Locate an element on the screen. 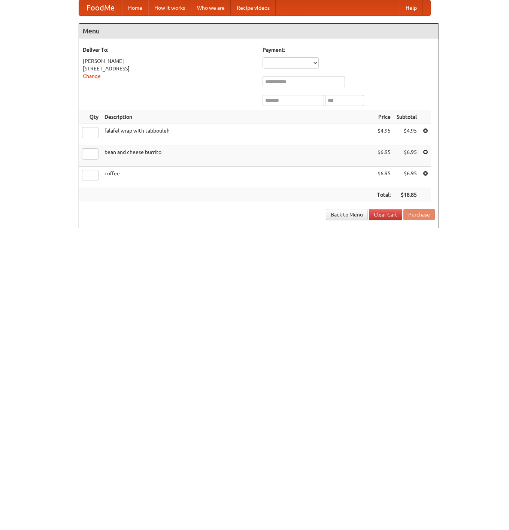  td: falafel wrap with tabbouleh is located at coordinates (238, 134).